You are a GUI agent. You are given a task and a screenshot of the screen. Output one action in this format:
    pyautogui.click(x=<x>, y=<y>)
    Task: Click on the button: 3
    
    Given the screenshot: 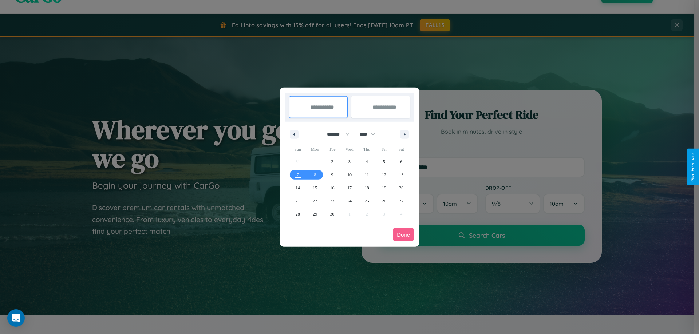 What is the action you would take?
    pyautogui.click(x=349, y=162)
    